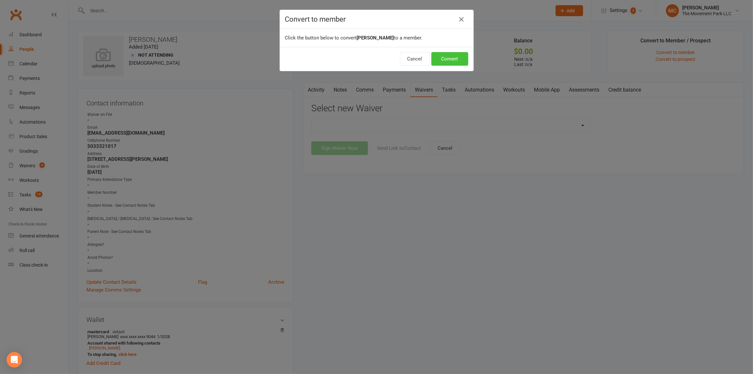  What do you see at coordinates (462, 19) in the screenshot?
I see `button: Close` at bounding box center [462, 19].